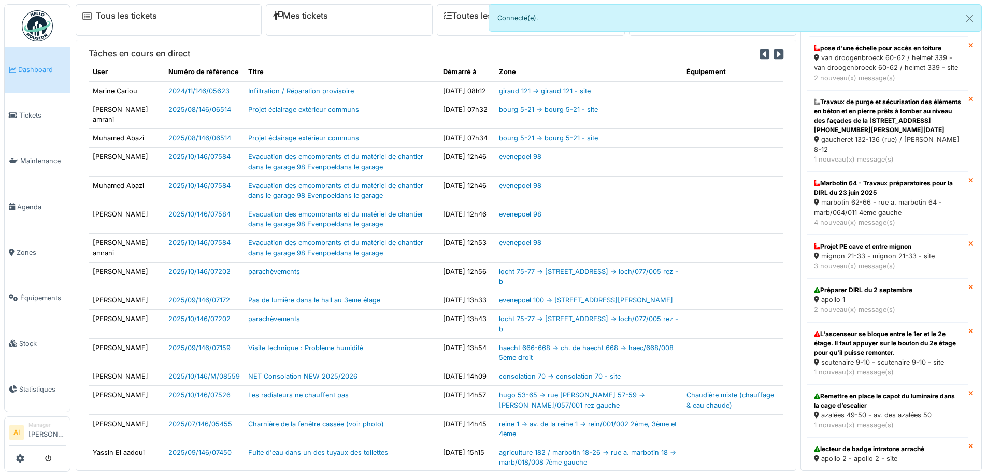  Describe the element at coordinates (888, 203) in the screenshot. I see `a: Marbotin 64 - Travaux préparatoires pour la DIRL du 23 juin 2025 marbotin 62-66 - rue a. marbotin...` at that location.